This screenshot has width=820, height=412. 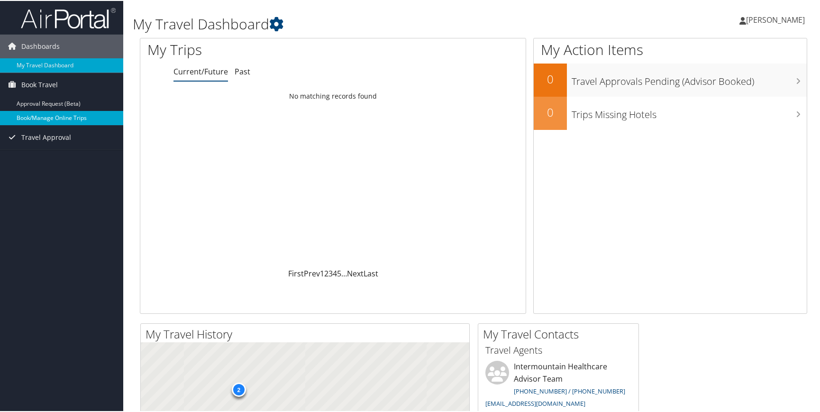 What do you see at coordinates (46, 136) in the screenshot?
I see `span: Travel Approval` at bounding box center [46, 136].